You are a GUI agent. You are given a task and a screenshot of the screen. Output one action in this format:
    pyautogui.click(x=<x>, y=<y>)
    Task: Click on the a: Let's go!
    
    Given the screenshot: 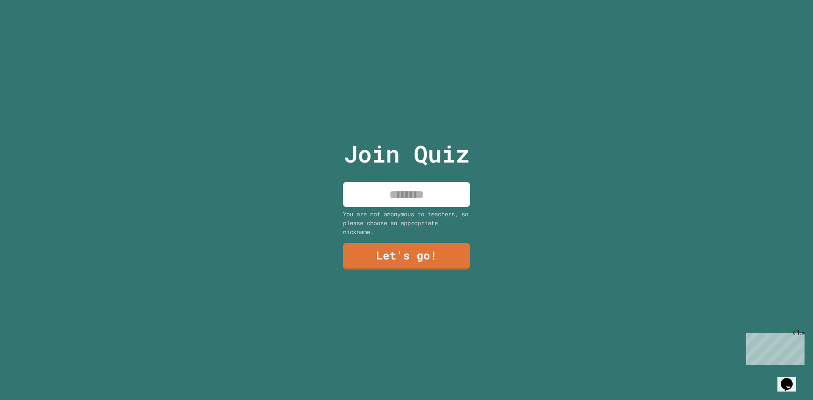 What is the action you would take?
    pyautogui.click(x=406, y=256)
    